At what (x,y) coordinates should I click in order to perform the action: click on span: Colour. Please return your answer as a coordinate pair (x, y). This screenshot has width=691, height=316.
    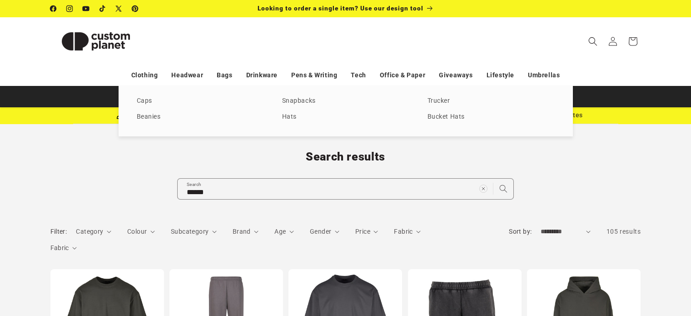
    Looking at the image, I should click on (137, 231).